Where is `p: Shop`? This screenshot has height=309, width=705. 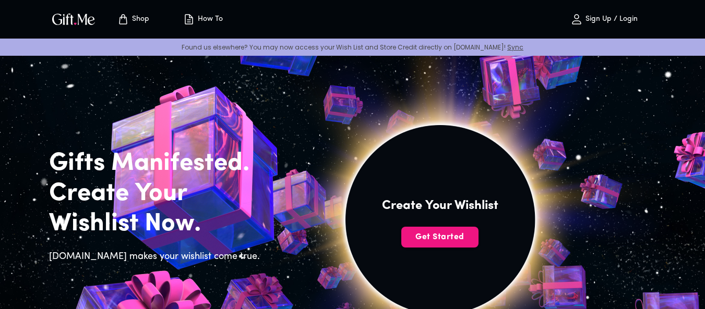
p: Shop is located at coordinates (139, 19).